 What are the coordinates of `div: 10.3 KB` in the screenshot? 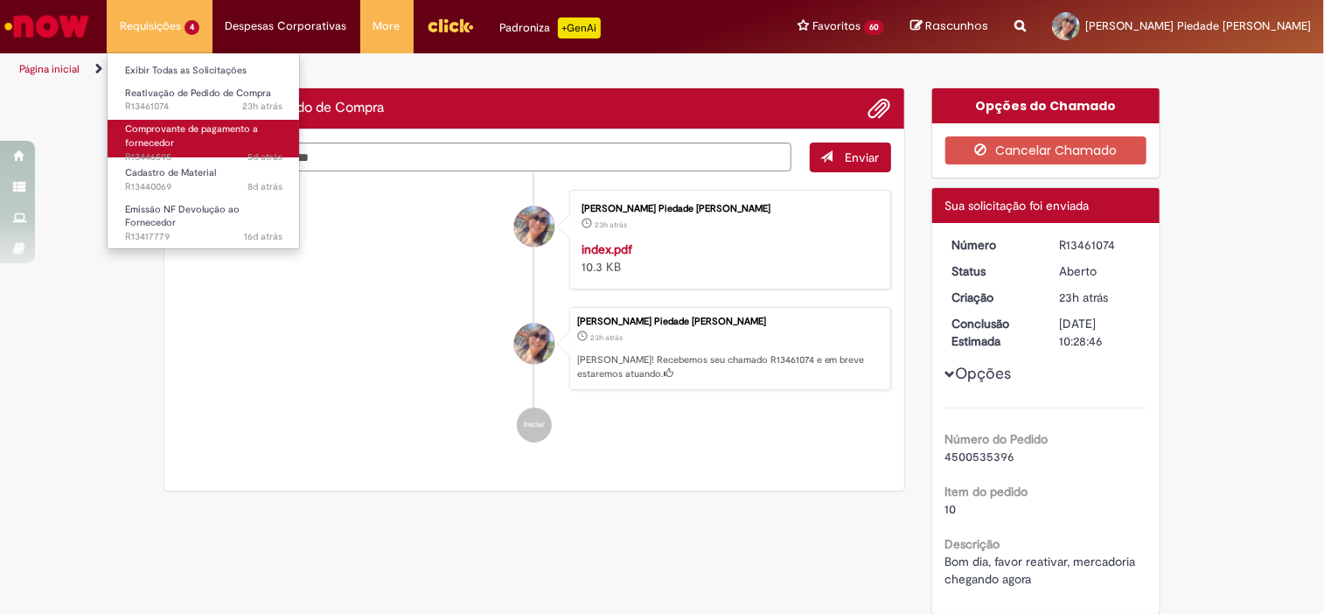 It's located at (727, 258).